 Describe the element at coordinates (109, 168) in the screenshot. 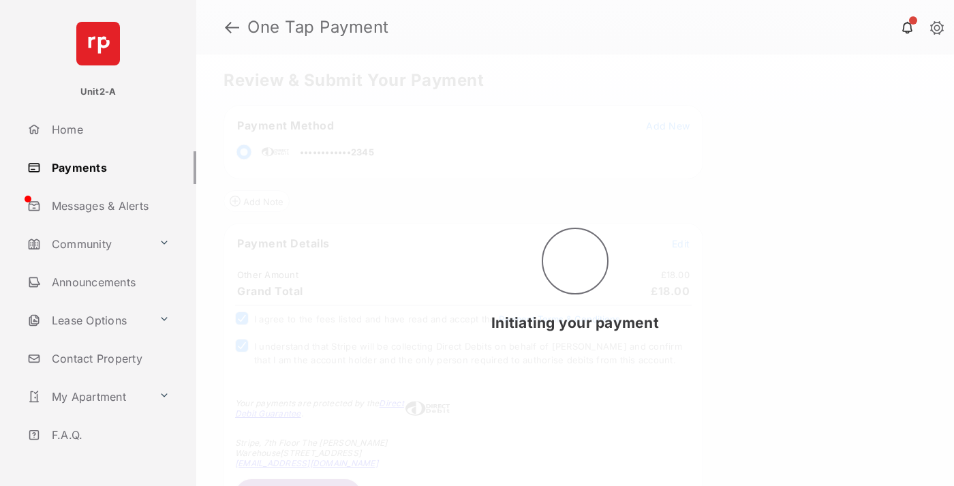

I see `a: Payments` at that location.